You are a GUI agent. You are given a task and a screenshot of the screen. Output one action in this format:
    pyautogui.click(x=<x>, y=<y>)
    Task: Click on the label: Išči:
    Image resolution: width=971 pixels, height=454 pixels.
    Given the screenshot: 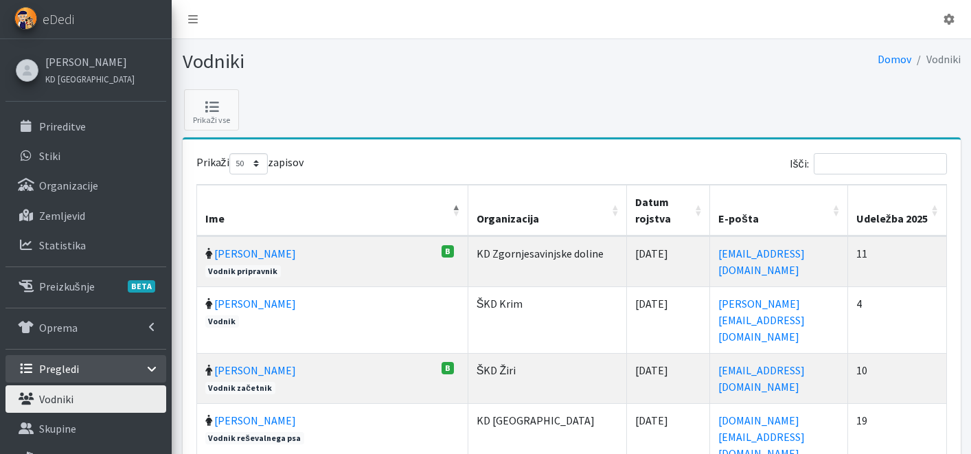 What is the action you would take?
    pyautogui.click(x=868, y=163)
    